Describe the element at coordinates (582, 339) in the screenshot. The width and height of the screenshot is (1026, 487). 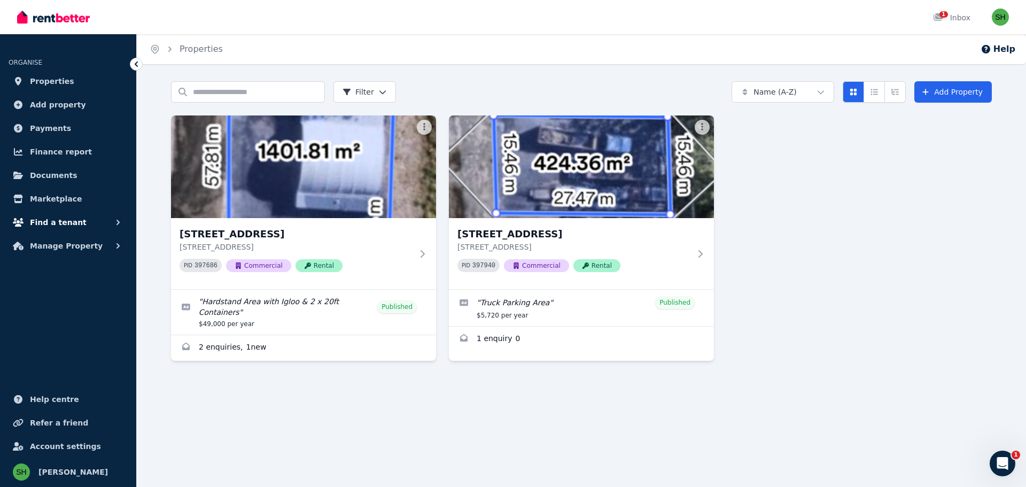
I see `a: Enquiries for Unit 3/546-554 Middle Rd, Greenbank` at that location.